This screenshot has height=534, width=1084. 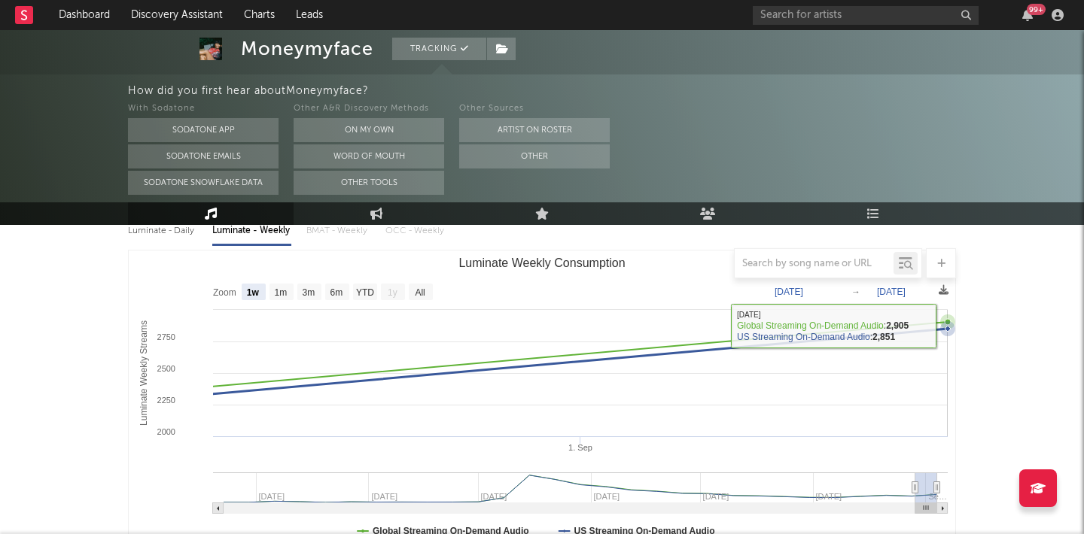 I want to click on div: How did you first hear about Moneymyface ?, so click(x=606, y=91).